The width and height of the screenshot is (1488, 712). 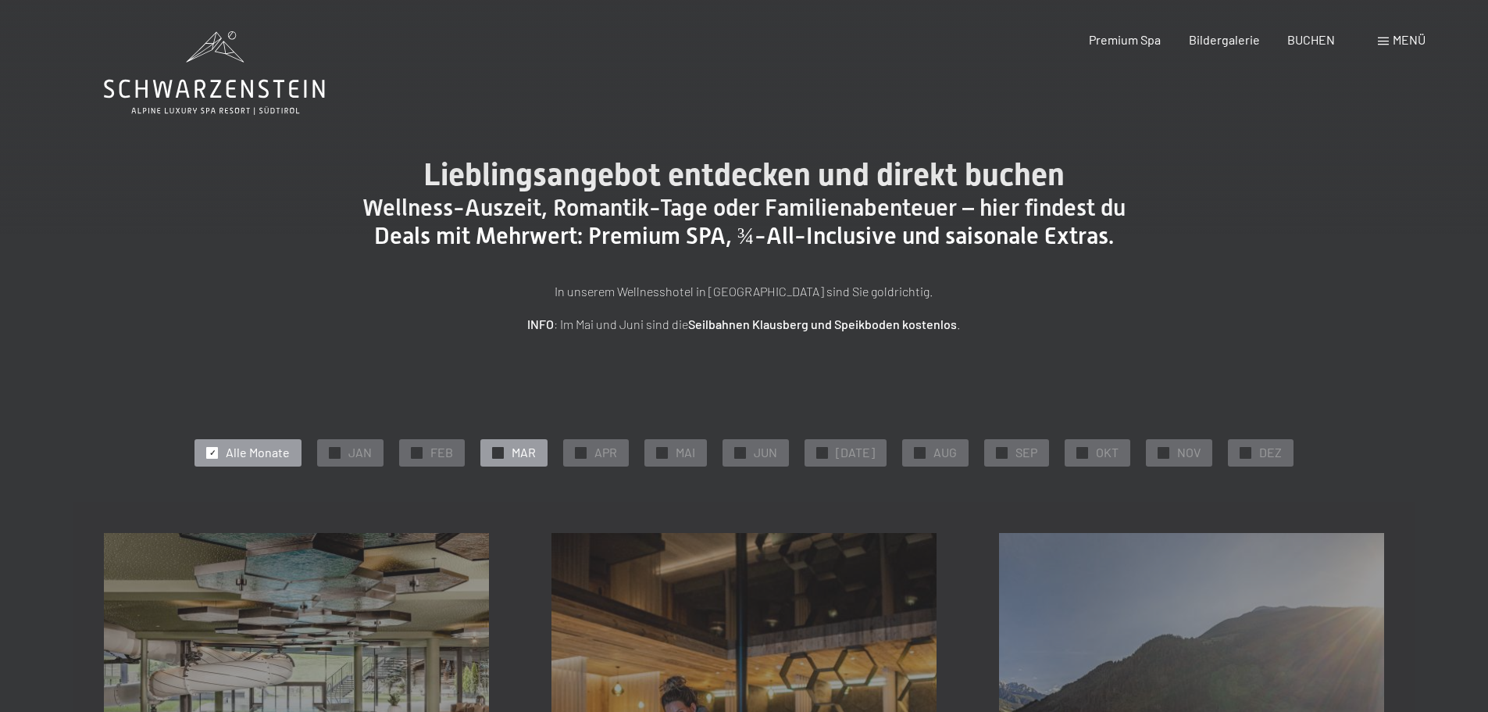 What do you see at coordinates (1224, 39) in the screenshot?
I see `span: Bildergalerie` at bounding box center [1224, 39].